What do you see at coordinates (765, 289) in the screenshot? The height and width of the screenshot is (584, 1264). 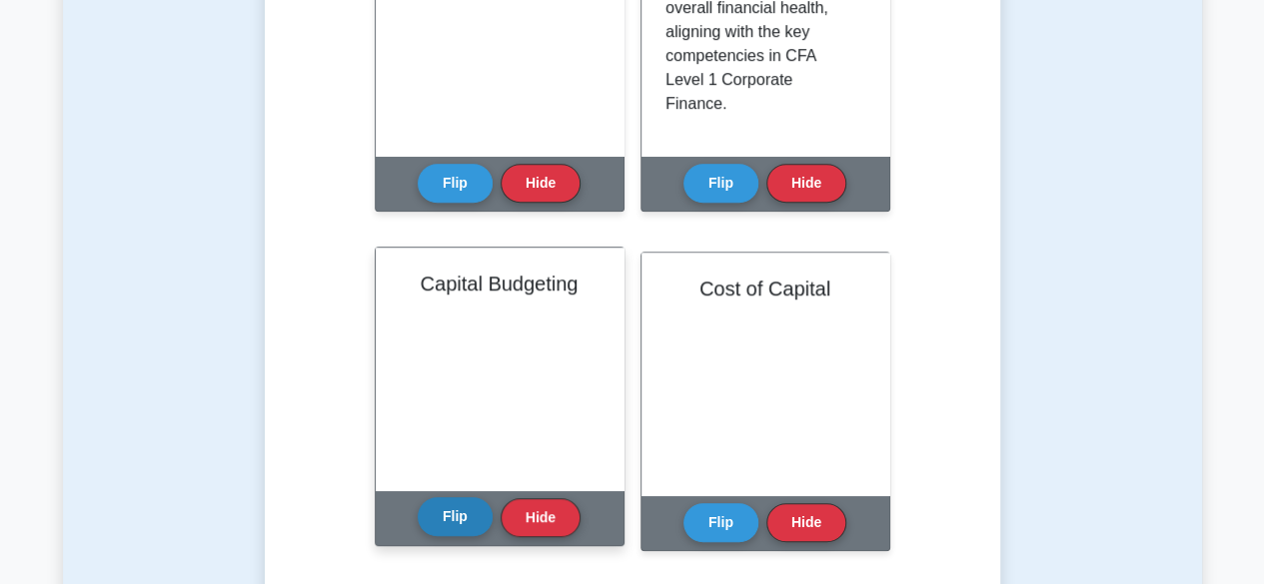 I see `h2: Cost of Capital` at bounding box center [765, 289].